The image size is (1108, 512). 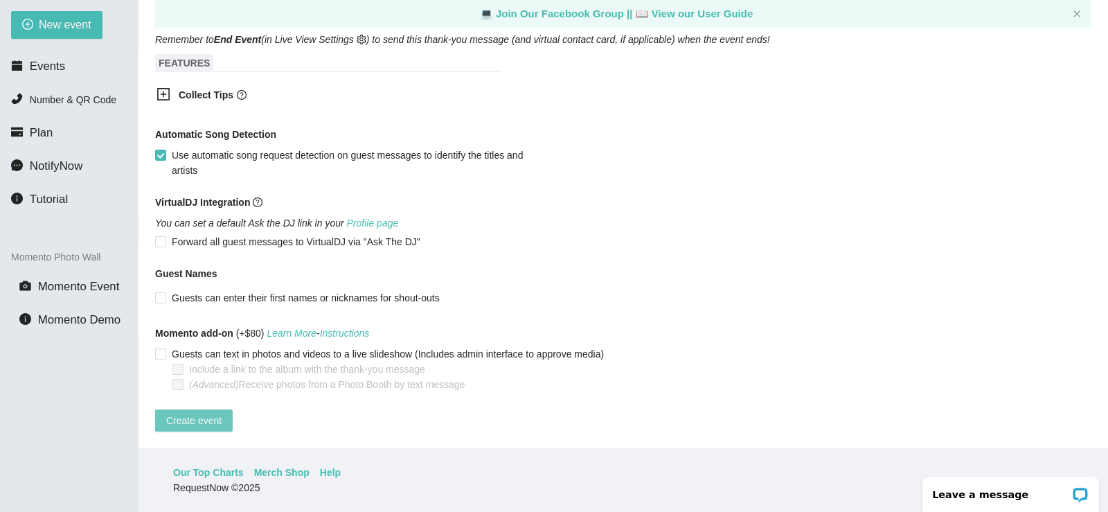 I want to click on span: phone, so click(x=17, y=98).